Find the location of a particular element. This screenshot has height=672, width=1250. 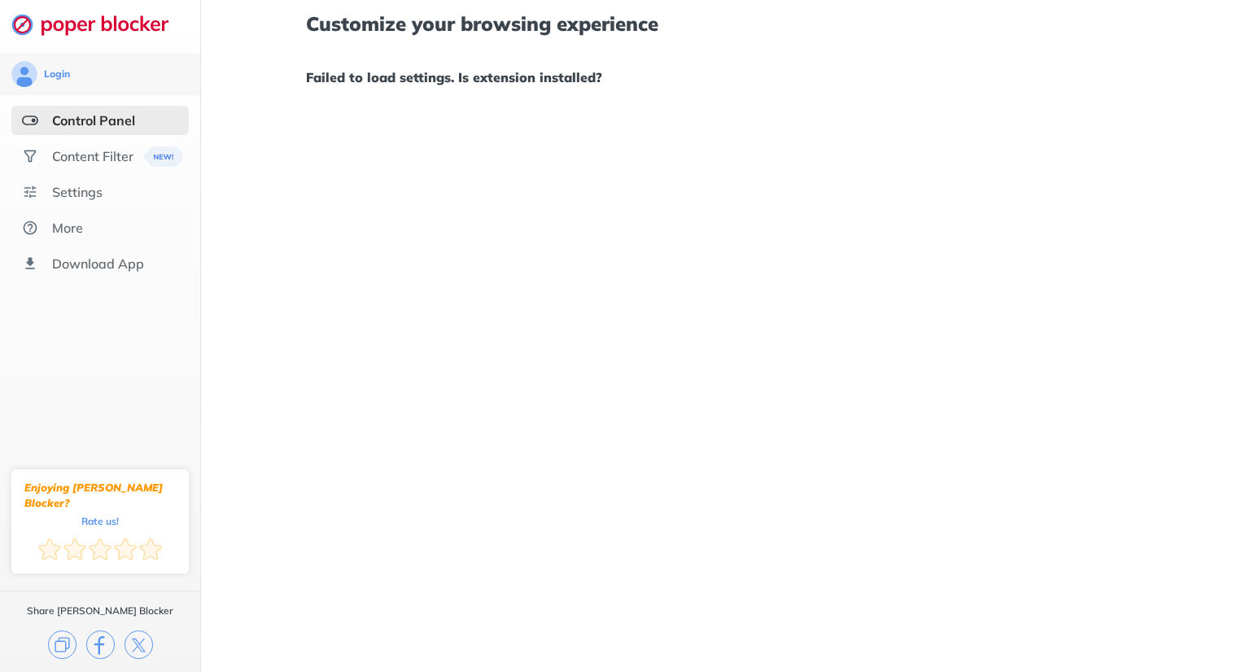

div: Control Panel is located at coordinates (94, 120).